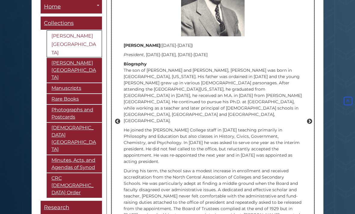 Image resolution: width=355 pixels, height=214 pixels. What do you see at coordinates (52, 7) in the screenshot?
I see `span: Home` at bounding box center [52, 7].